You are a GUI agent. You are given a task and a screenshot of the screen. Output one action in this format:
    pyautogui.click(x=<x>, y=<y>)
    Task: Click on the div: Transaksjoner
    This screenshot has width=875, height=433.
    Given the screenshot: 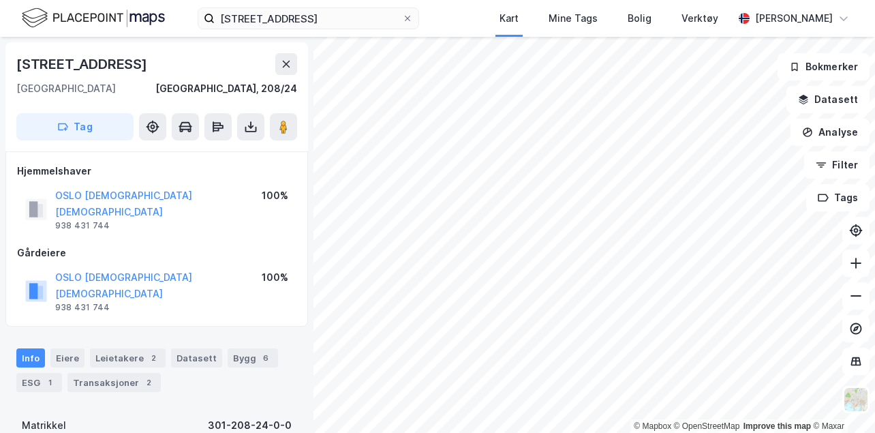 What is the action you would take?
    pyautogui.click(x=114, y=382)
    